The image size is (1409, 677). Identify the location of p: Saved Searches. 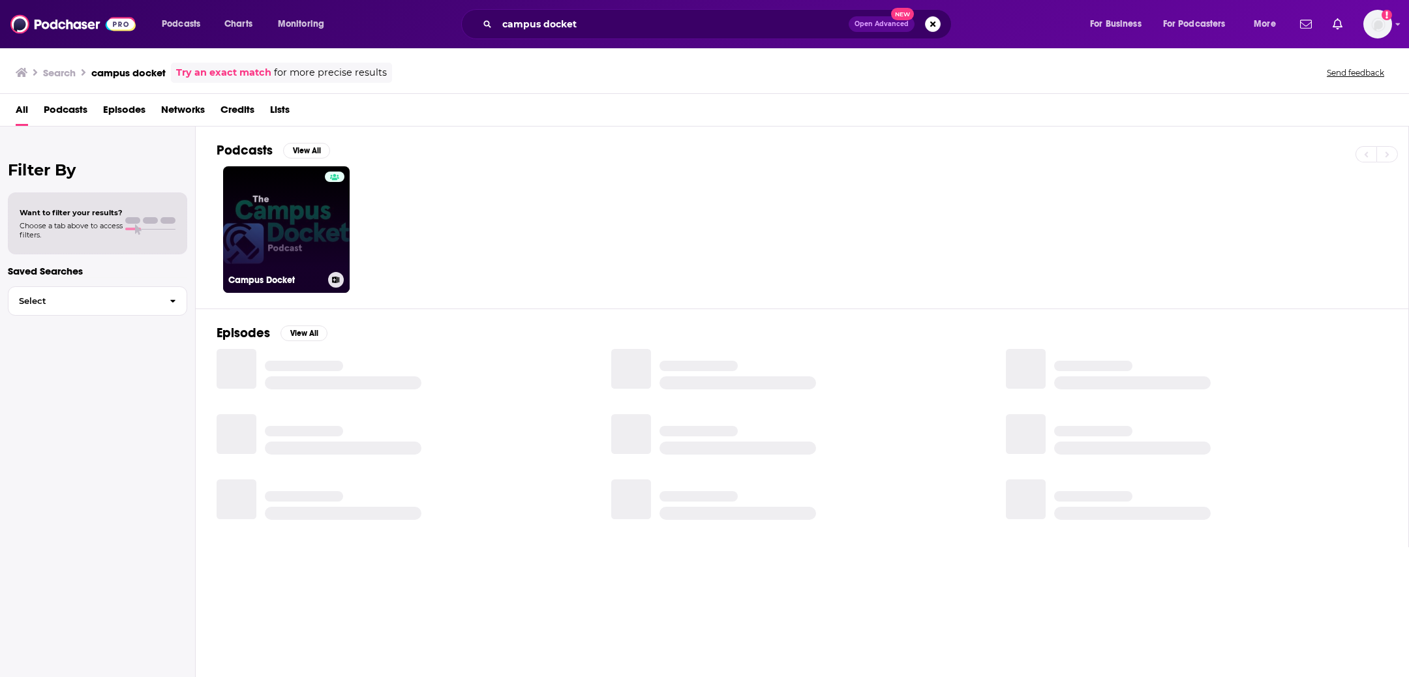
(97, 271).